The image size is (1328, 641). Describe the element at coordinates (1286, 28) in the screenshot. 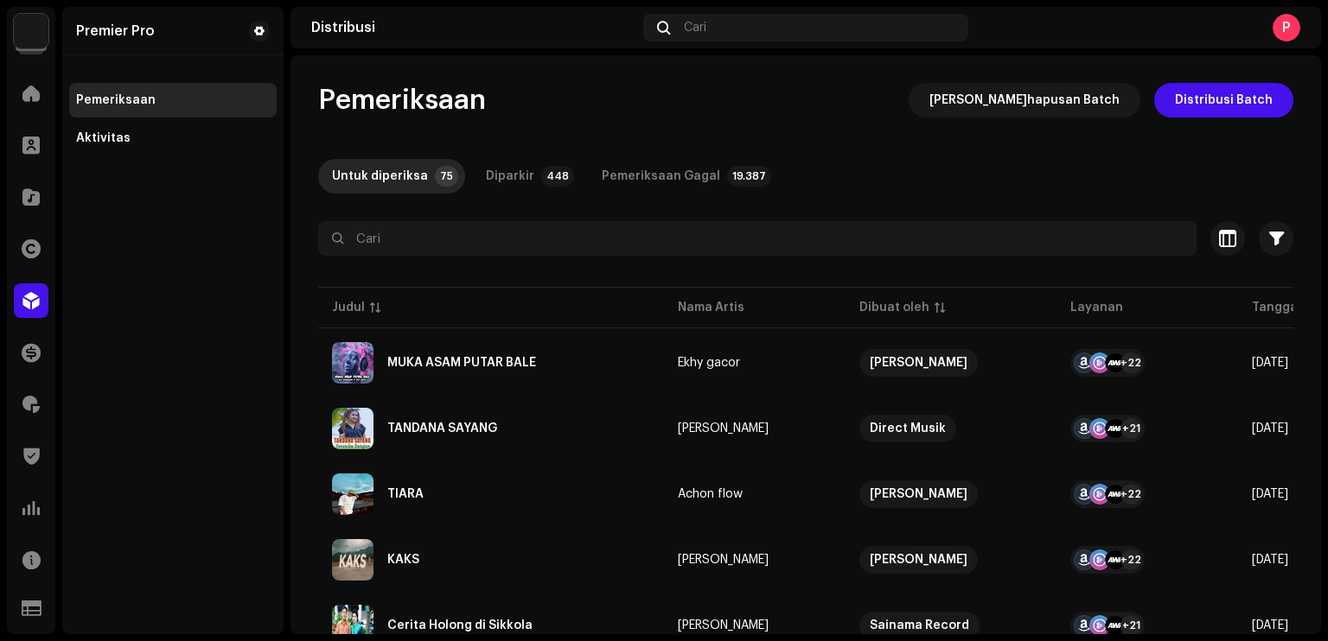

I see `div: P` at that location.